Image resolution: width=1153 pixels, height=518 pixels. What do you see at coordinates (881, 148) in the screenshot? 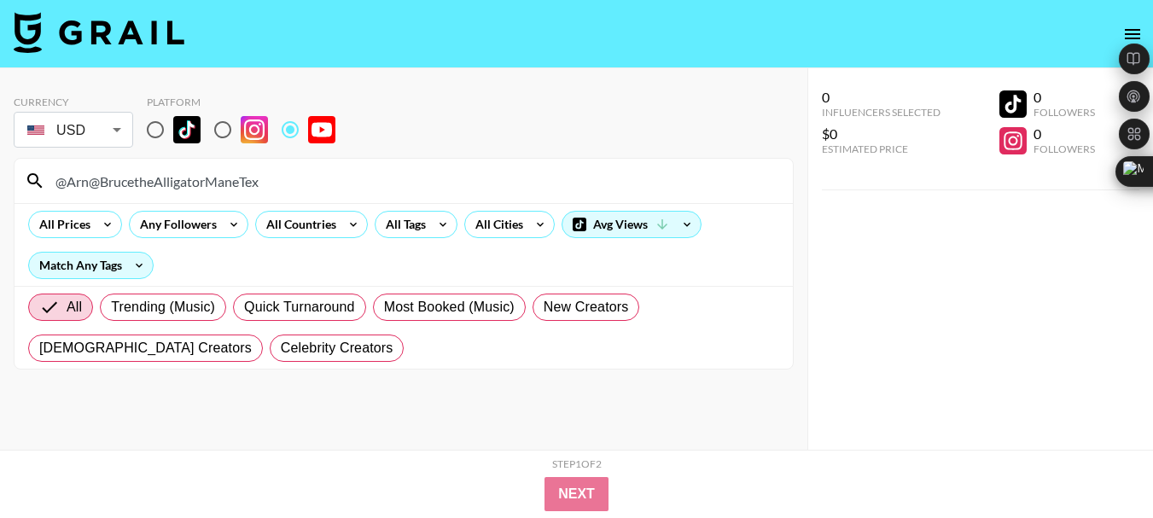
I see `div: Estimated Price` at bounding box center [881, 148].